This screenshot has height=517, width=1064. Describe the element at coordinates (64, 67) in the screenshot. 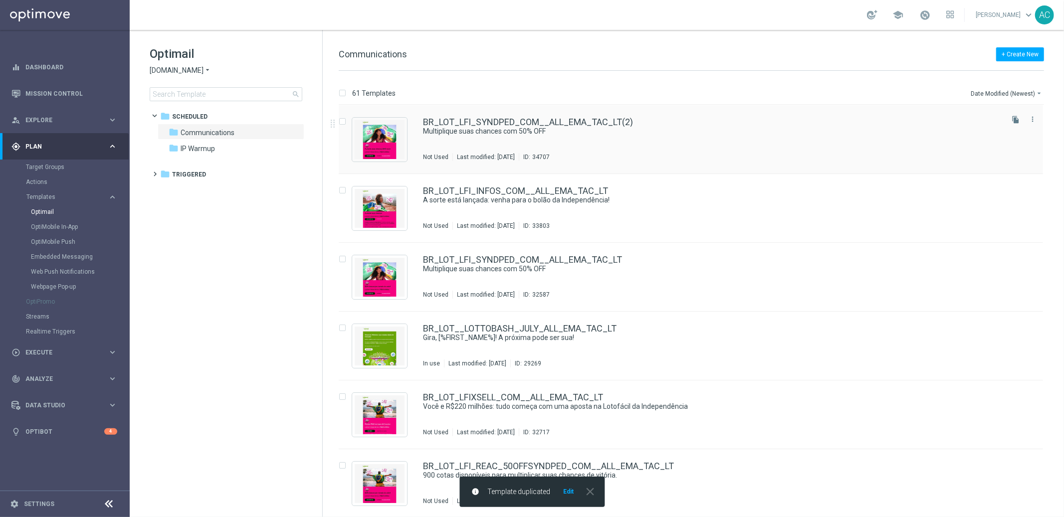

I see `button: equalizer Dashboard` at that location.